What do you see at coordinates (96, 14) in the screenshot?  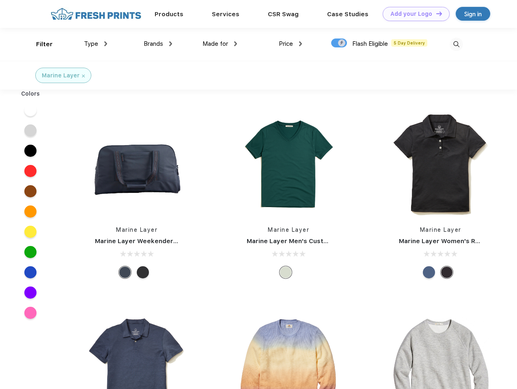 I see `img: fo%20logo%202.webp` at bounding box center [96, 14].